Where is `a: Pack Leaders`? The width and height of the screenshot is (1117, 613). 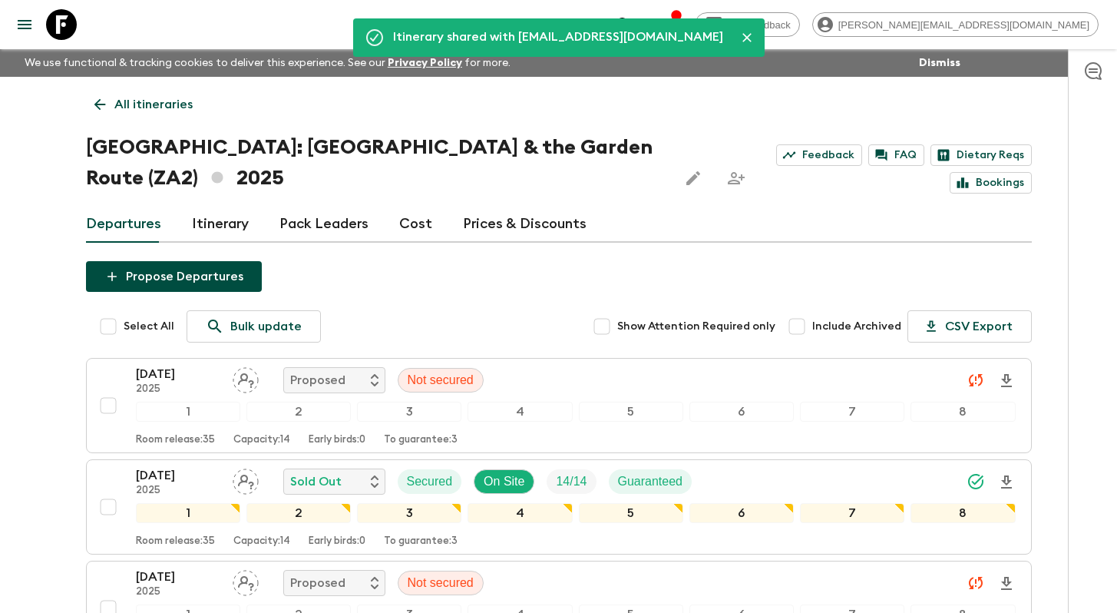 a: Pack Leaders is located at coordinates (324, 224).